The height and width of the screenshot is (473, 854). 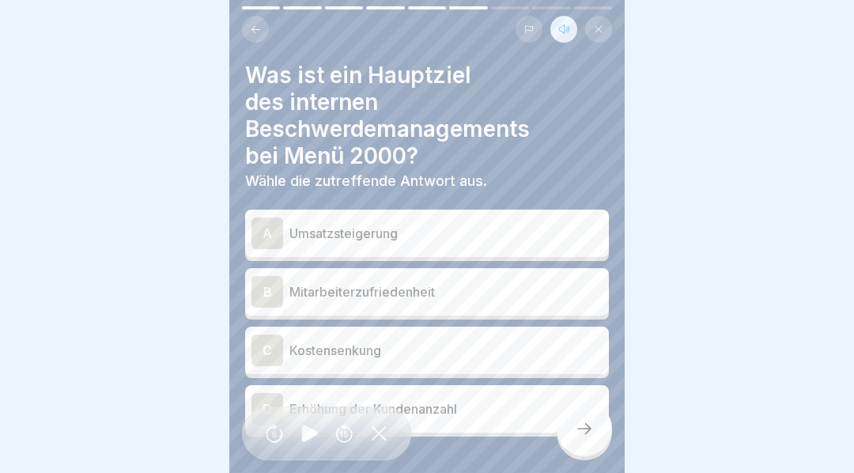 I want to click on p: Kostensenkung, so click(x=446, y=350).